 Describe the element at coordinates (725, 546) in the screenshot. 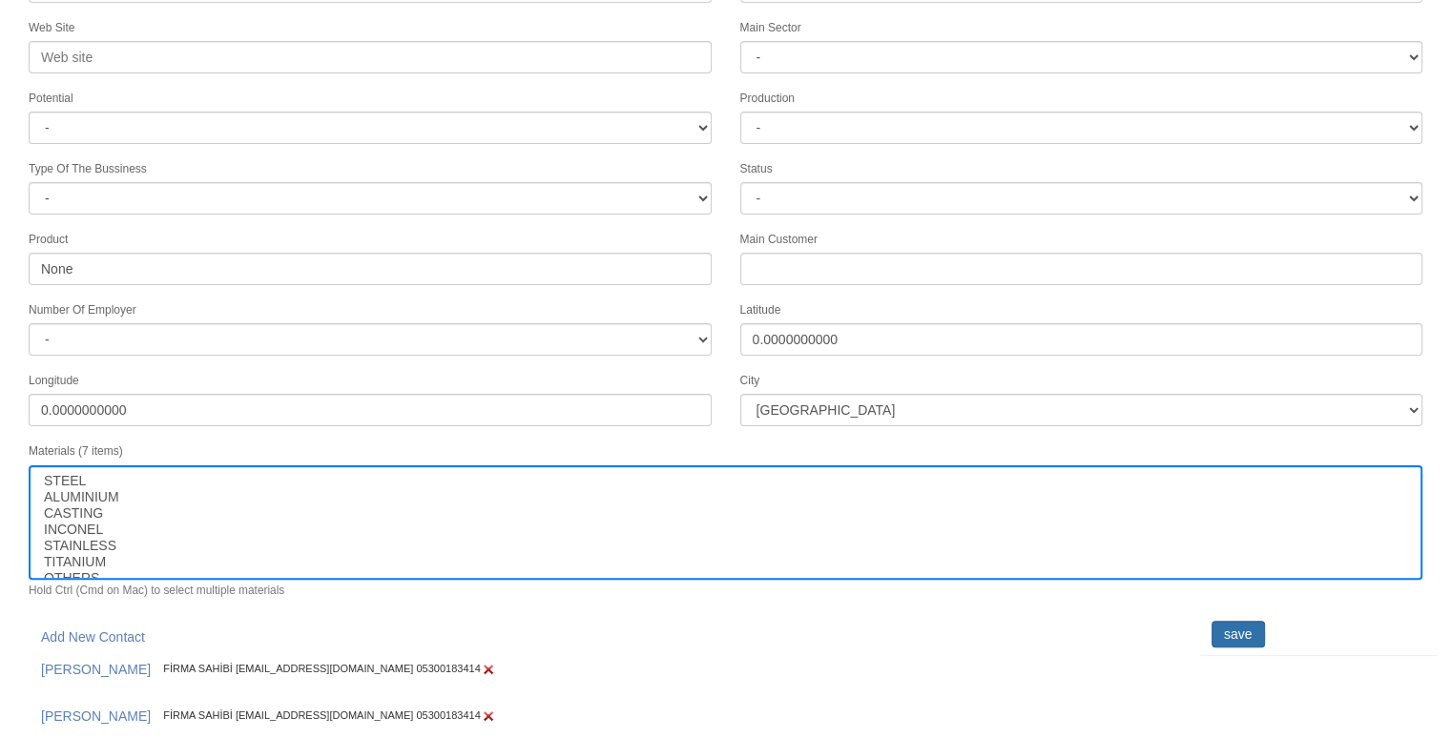

I see `option: STAINLESS` at that location.